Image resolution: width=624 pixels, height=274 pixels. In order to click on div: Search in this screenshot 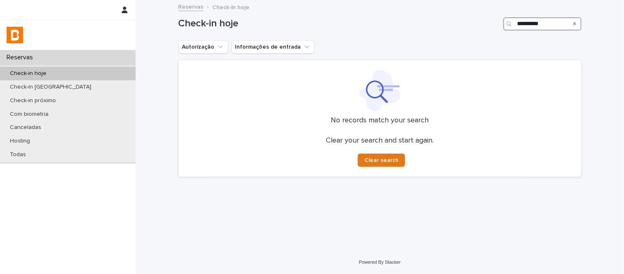, I will do `click(543, 24)`.